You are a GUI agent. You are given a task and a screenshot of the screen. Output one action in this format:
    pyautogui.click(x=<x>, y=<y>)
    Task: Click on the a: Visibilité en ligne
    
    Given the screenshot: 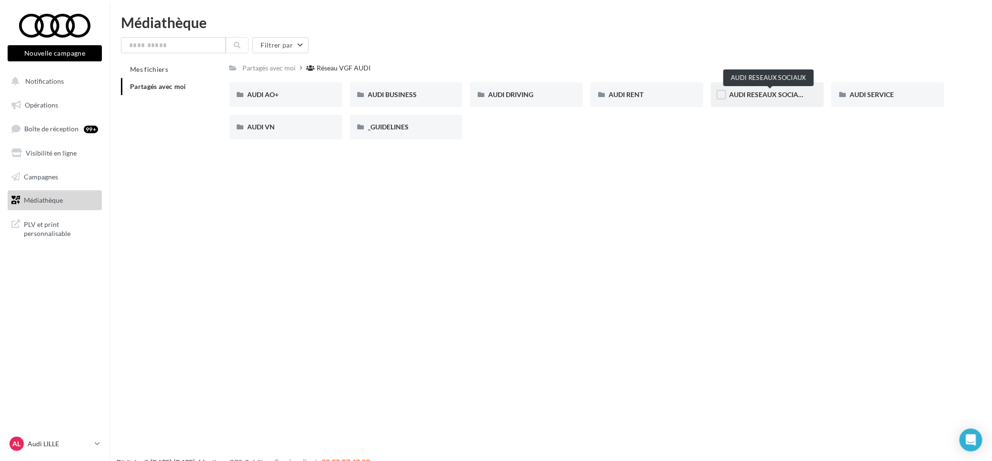 What is the action you would take?
    pyautogui.click(x=55, y=153)
    